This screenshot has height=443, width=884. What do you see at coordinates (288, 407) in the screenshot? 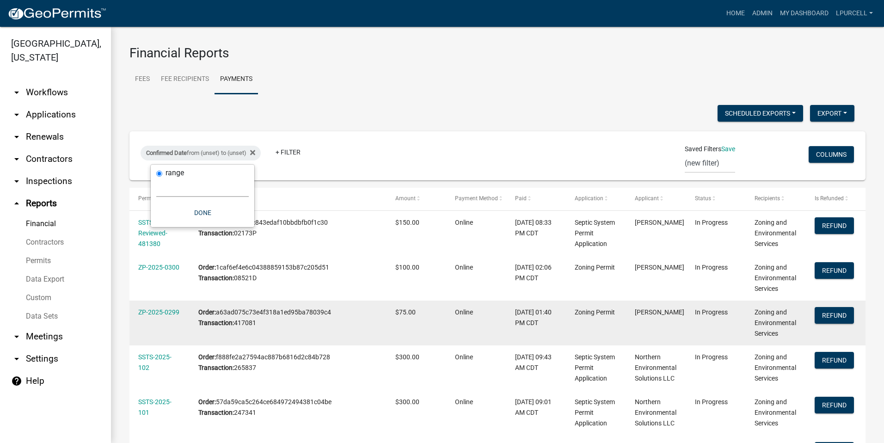
I see `div: 57da59ca5c264ce684972494381c04be 247341` at bounding box center [288, 407].